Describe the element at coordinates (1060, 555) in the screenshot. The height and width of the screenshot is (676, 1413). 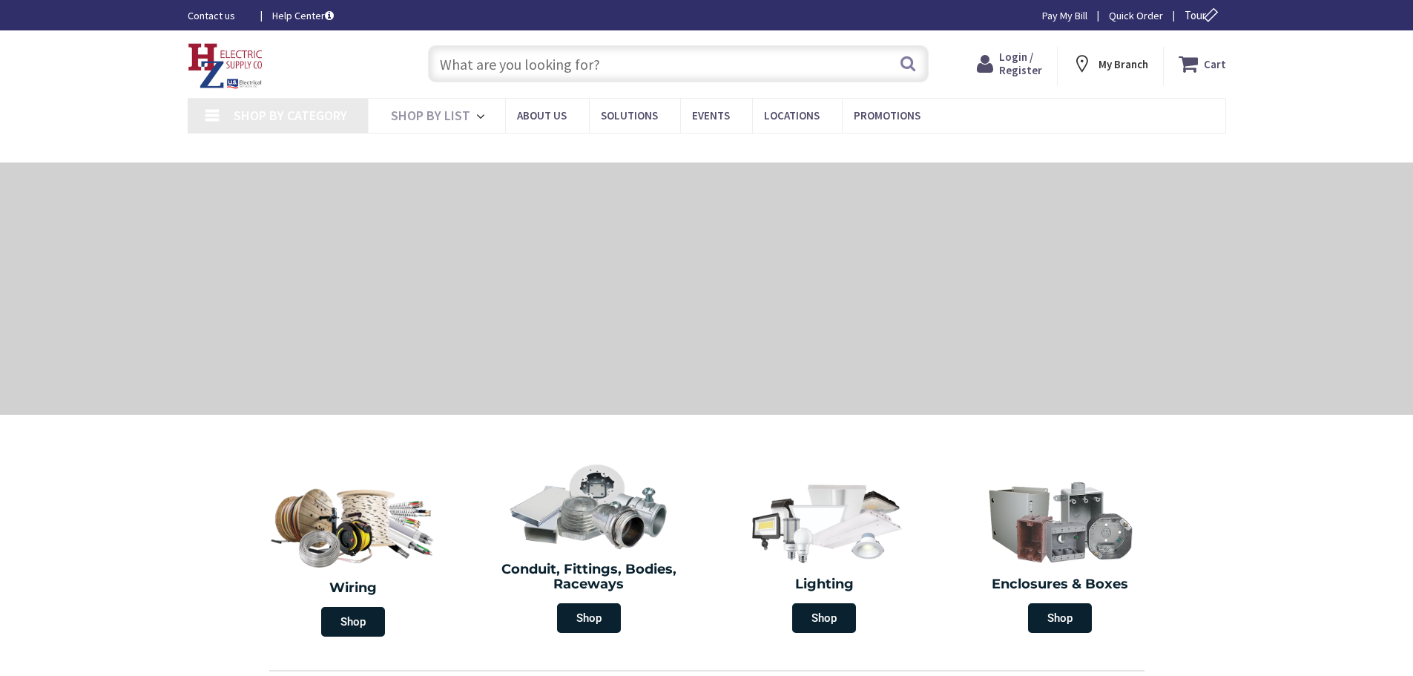
I see `a: Enclosures & Boxes Shop` at that location.